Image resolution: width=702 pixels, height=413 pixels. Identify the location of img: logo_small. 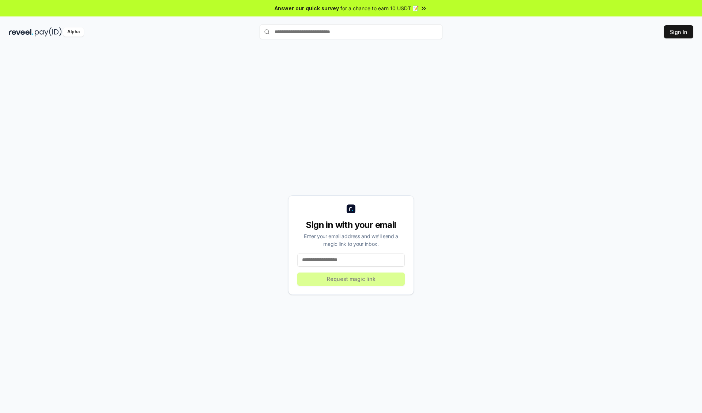
(351, 209).